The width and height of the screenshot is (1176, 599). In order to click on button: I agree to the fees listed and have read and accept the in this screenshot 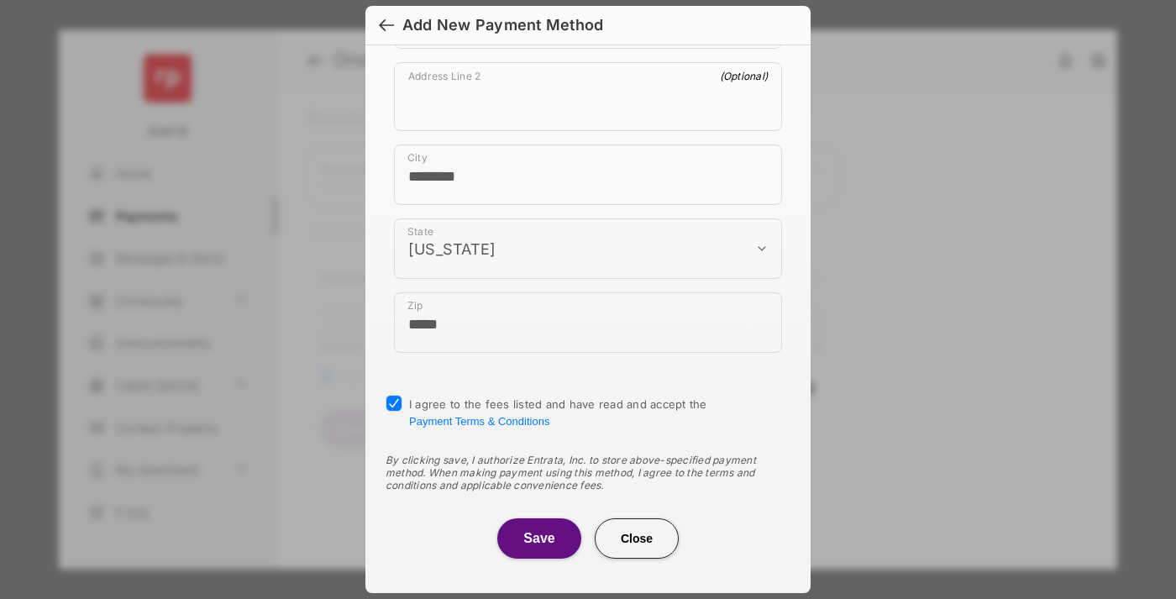, I will do `click(479, 421)`.